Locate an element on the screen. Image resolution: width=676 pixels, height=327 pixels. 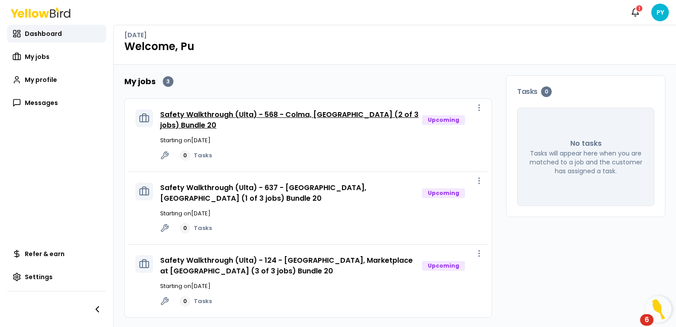
a: My jobs is located at coordinates (57, 57).